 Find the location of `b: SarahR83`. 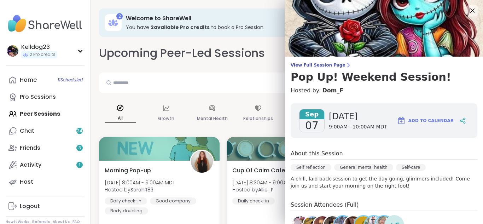

b: SarahR83 is located at coordinates (142, 190).